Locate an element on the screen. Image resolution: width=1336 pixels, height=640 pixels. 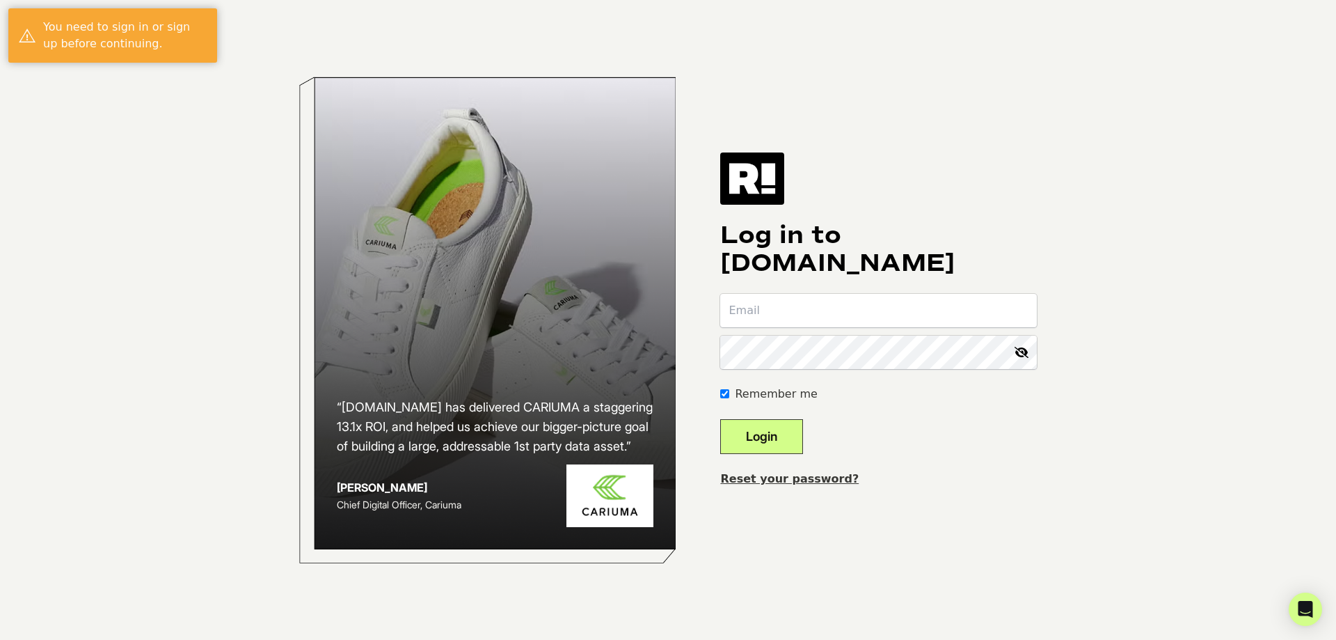
span: Chief Digital Officer, Cariuma is located at coordinates (399, 504).